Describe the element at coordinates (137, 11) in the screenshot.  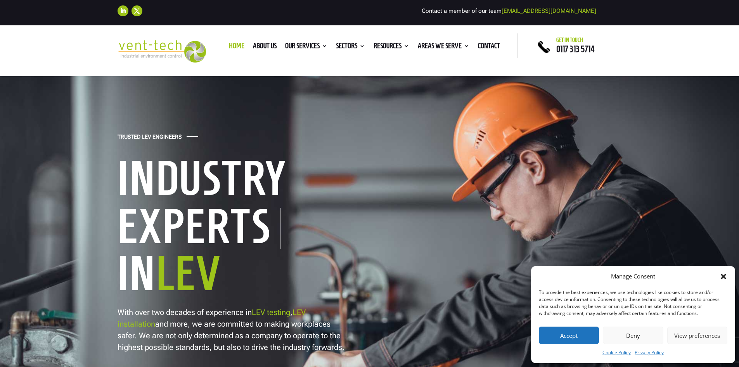
I see `a: Follow on X` at that location.